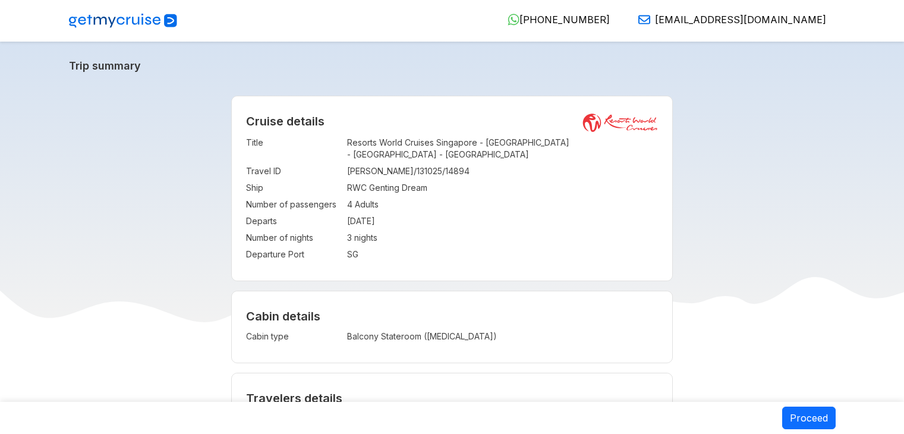 The image size is (904, 434). What do you see at coordinates (294, 205) in the screenshot?
I see `td: Number of passengers` at bounding box center [294, 205].